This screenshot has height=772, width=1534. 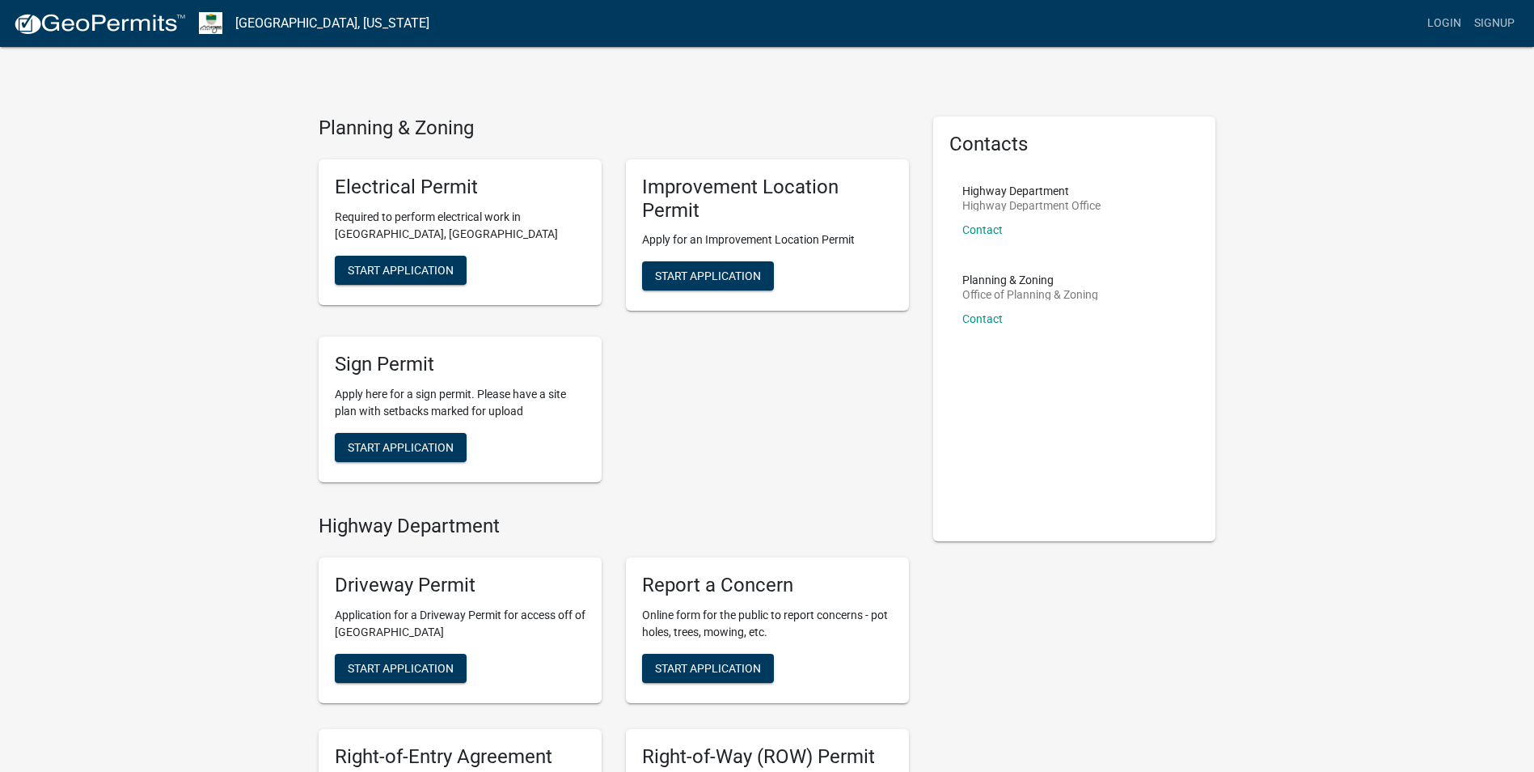 I want to click on p: Apply for an Improvement Location Permit, so click(x=768, y=239).